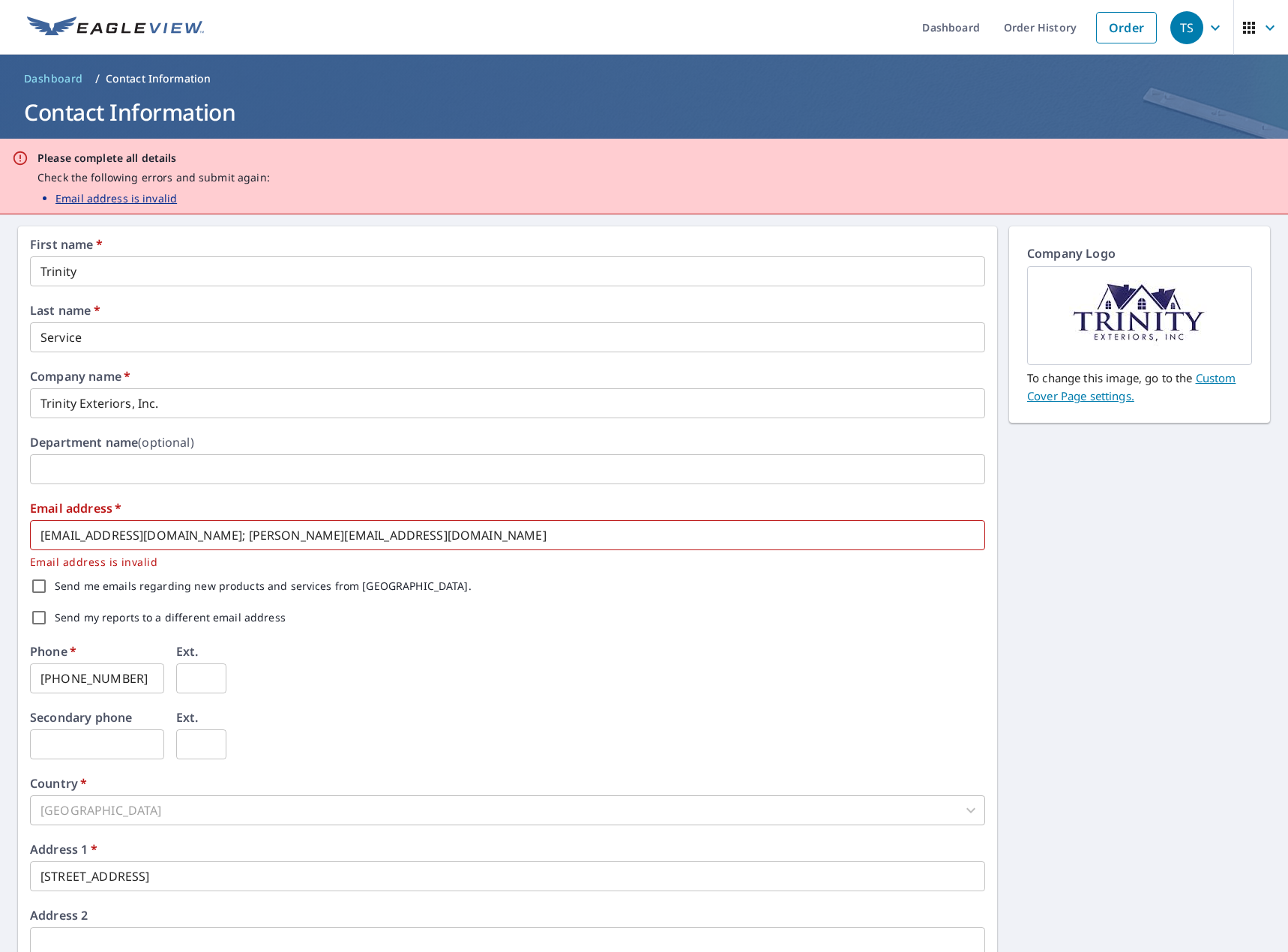 The width and height of the screenshot is (1288, 952). I want to click on h1: Contact Information, so click(644, 112).